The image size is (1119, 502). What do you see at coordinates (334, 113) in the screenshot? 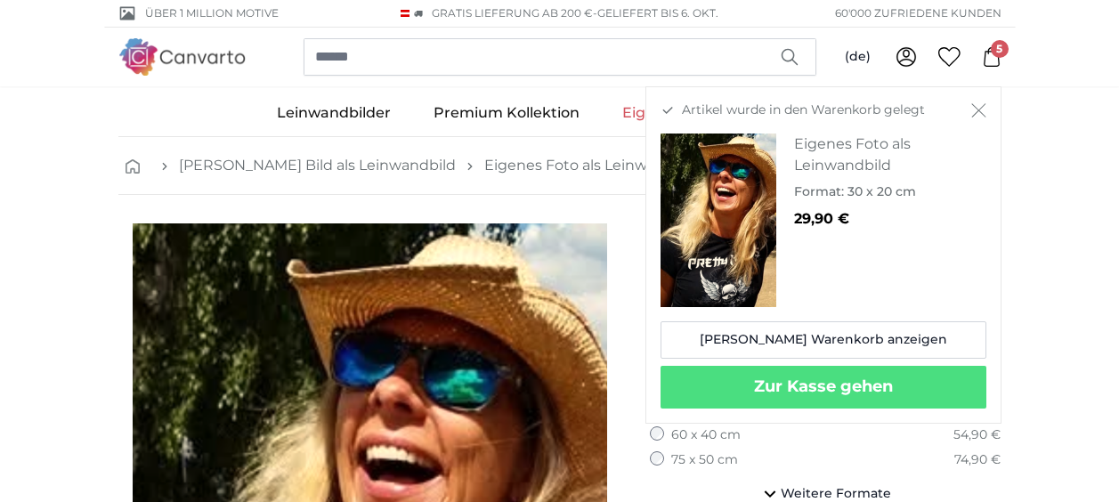
I see `a: Leinwandbilder` at bounding box center [334, 113].